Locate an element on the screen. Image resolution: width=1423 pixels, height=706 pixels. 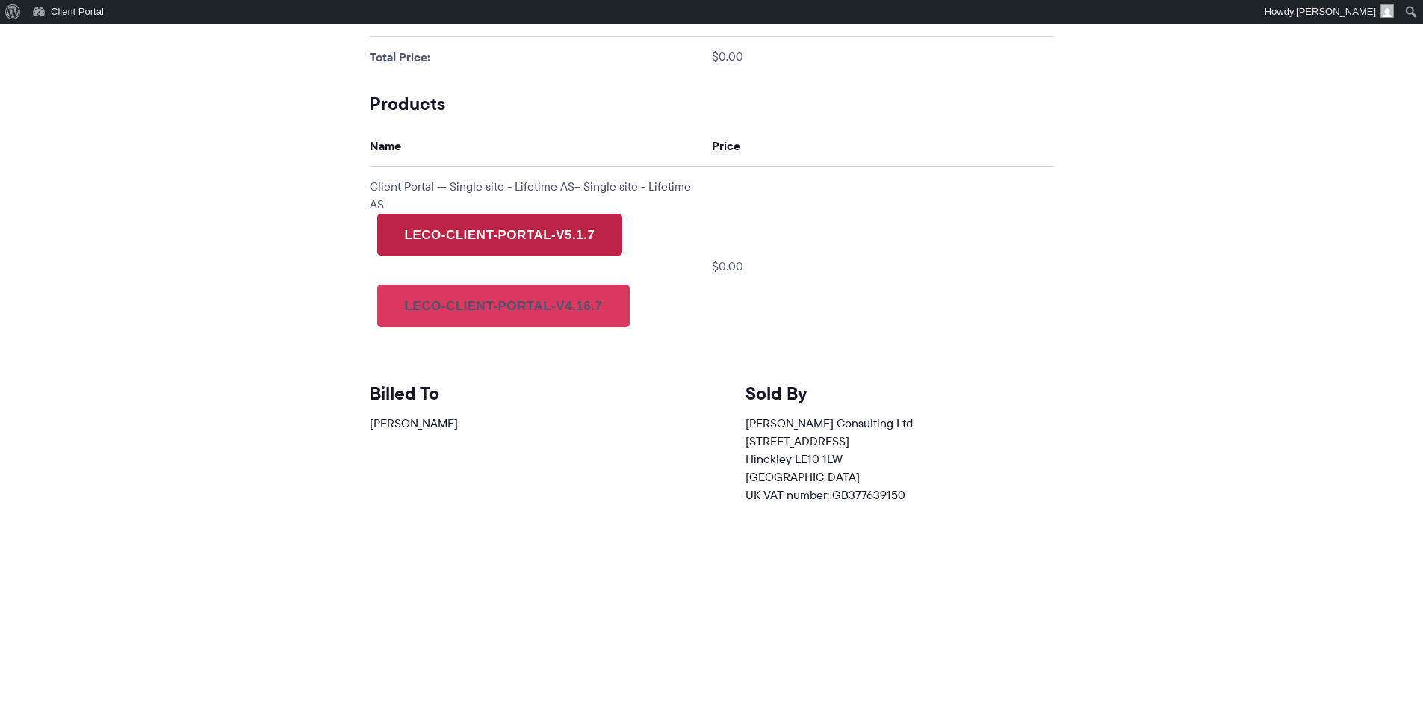
th: Price is located at coordinates (883, 145).